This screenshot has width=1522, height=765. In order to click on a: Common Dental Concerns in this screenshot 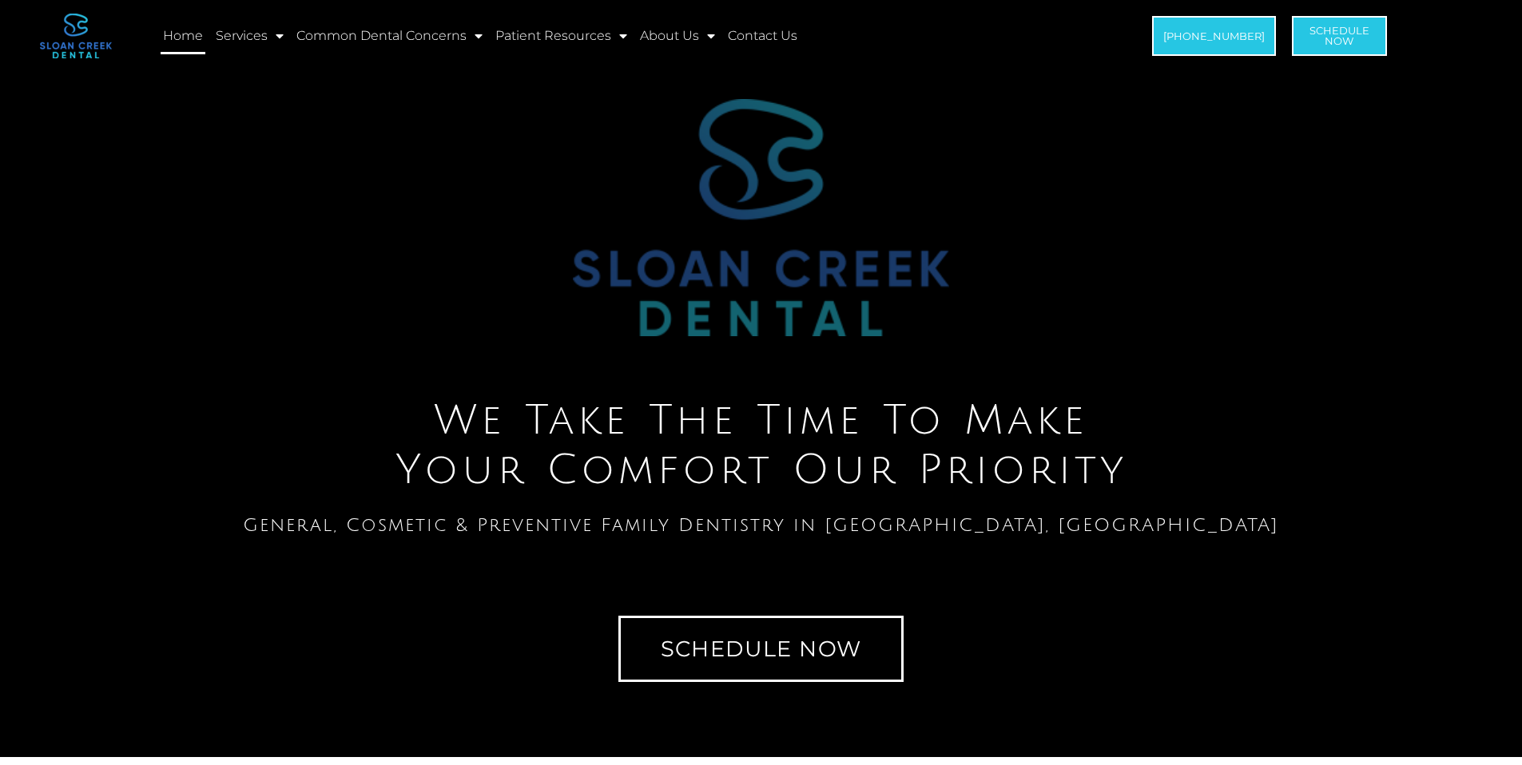, I will do `click(389, 36)`.